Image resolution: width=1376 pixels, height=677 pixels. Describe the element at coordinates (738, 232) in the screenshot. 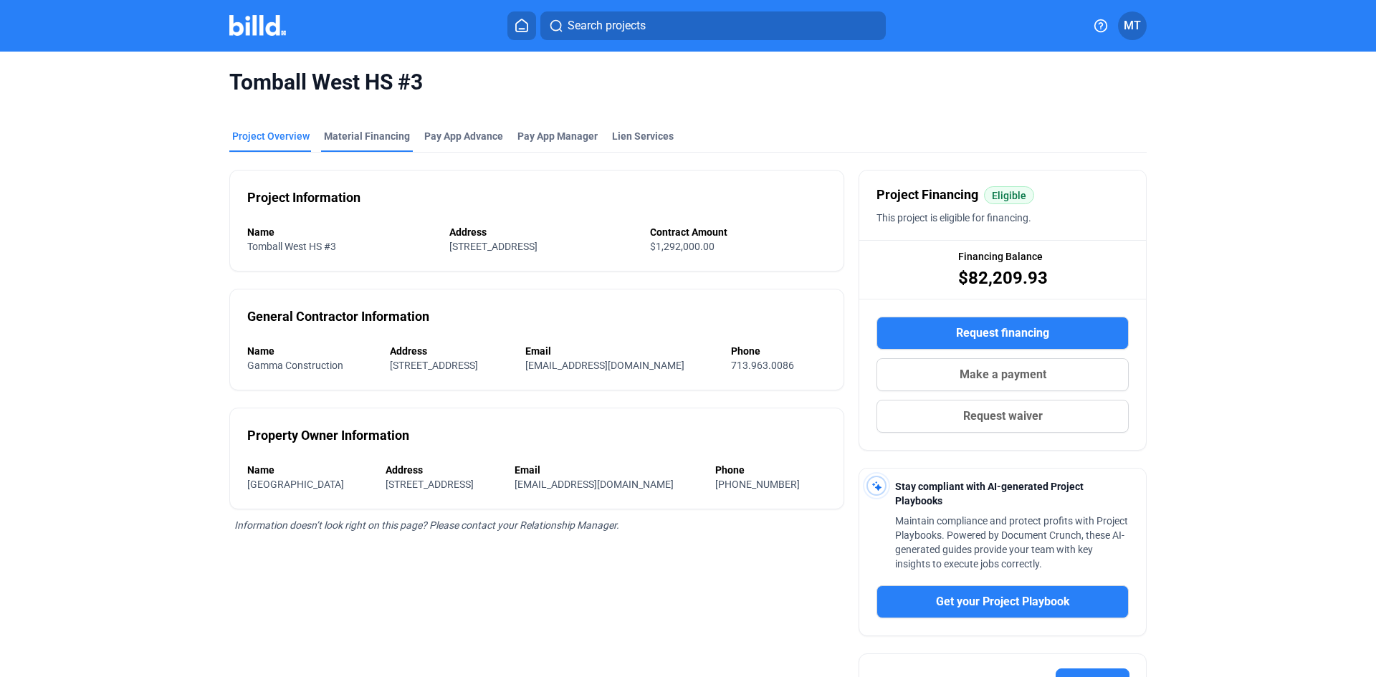

I see `div: Contract Amount` at that location.